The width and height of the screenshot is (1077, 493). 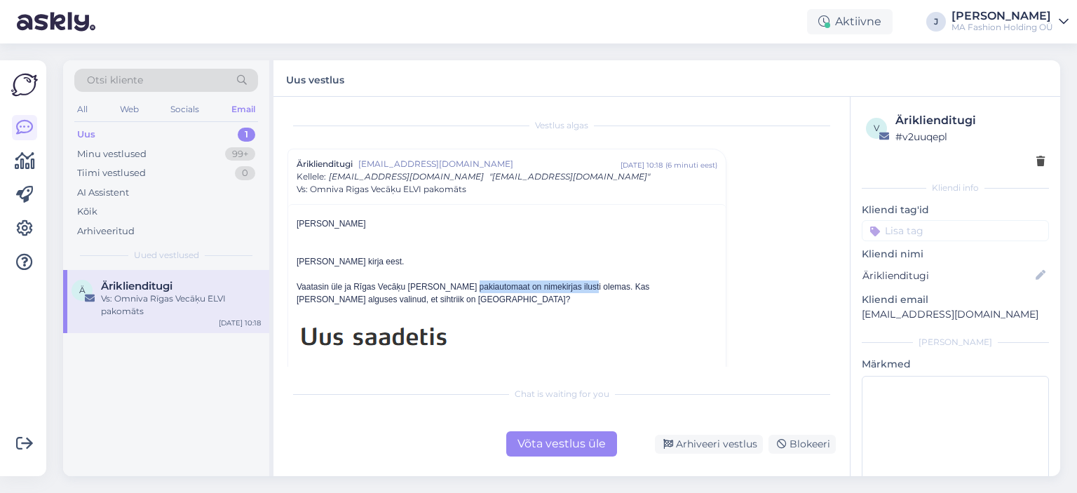 I want to click on div: Blokeeri, so click(x=802, y=444).